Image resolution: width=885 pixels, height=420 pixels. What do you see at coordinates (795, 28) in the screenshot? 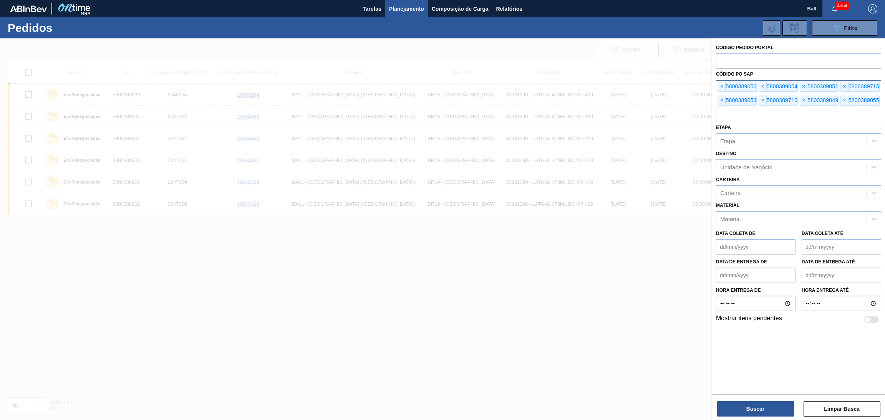
I see `div: Solicitação de Revisão de Pedidos` at bounding box center [795, 28].